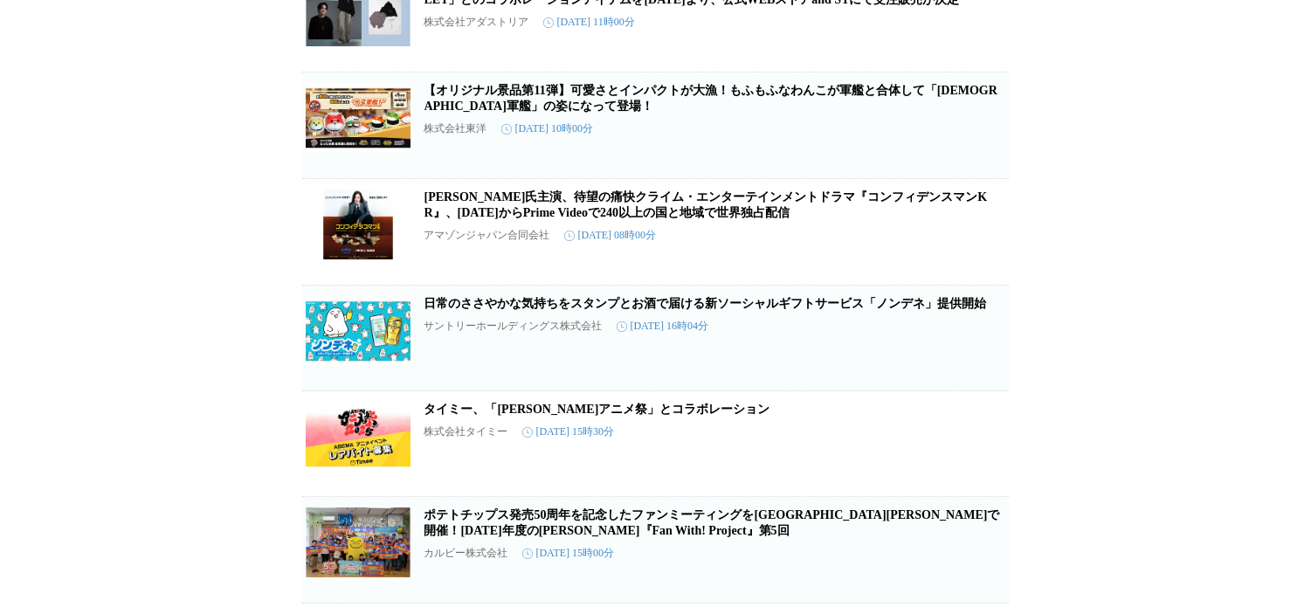 The height and width of the screenshot is (614, 1311). Describe the element at coordinates (358, 118) in the screenshot. I see `img: 【オリジナル景品第11弾】可愛さとインパクトが大漁！もふもふなわんこが軍艦と合体して「イヌ軍艦」の姿になって登場！` at that location.